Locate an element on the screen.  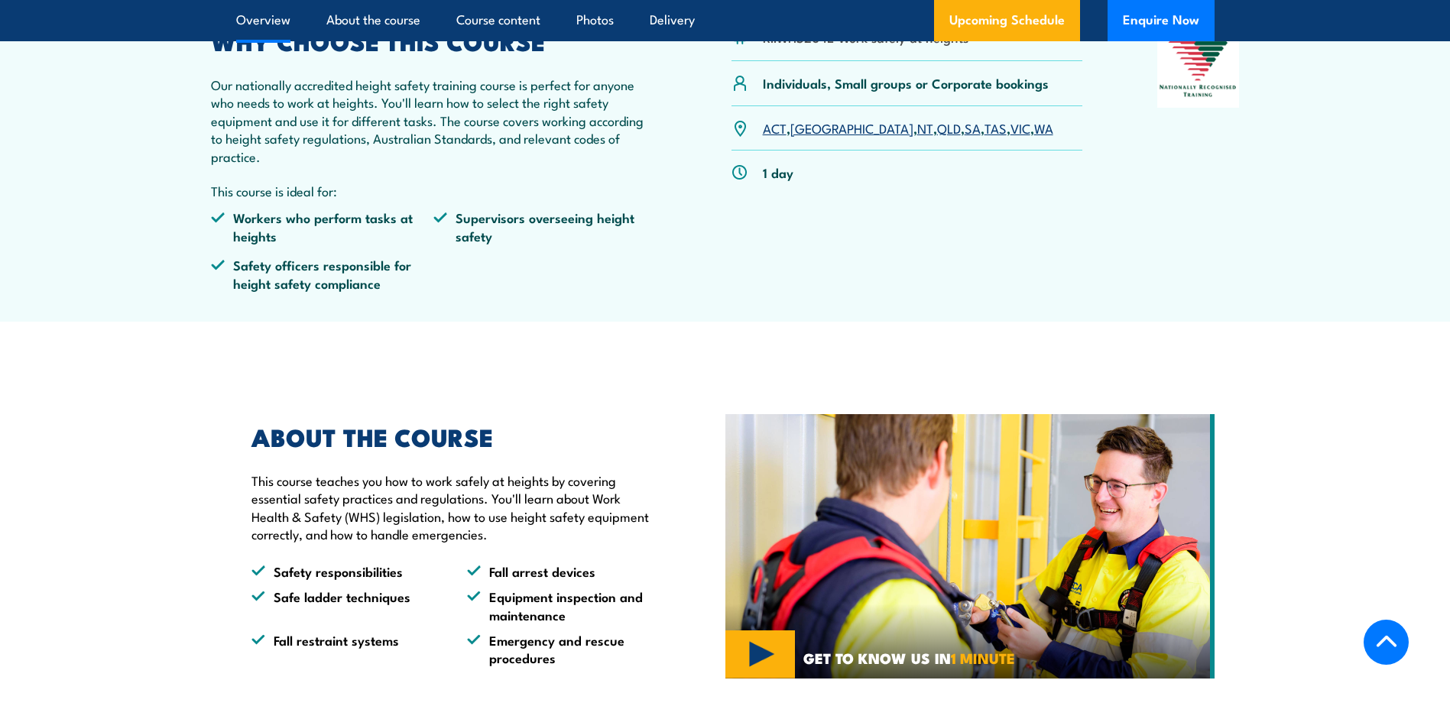
li: Safety officers responsible for height safety compliance is located at coordinates (322, 274).